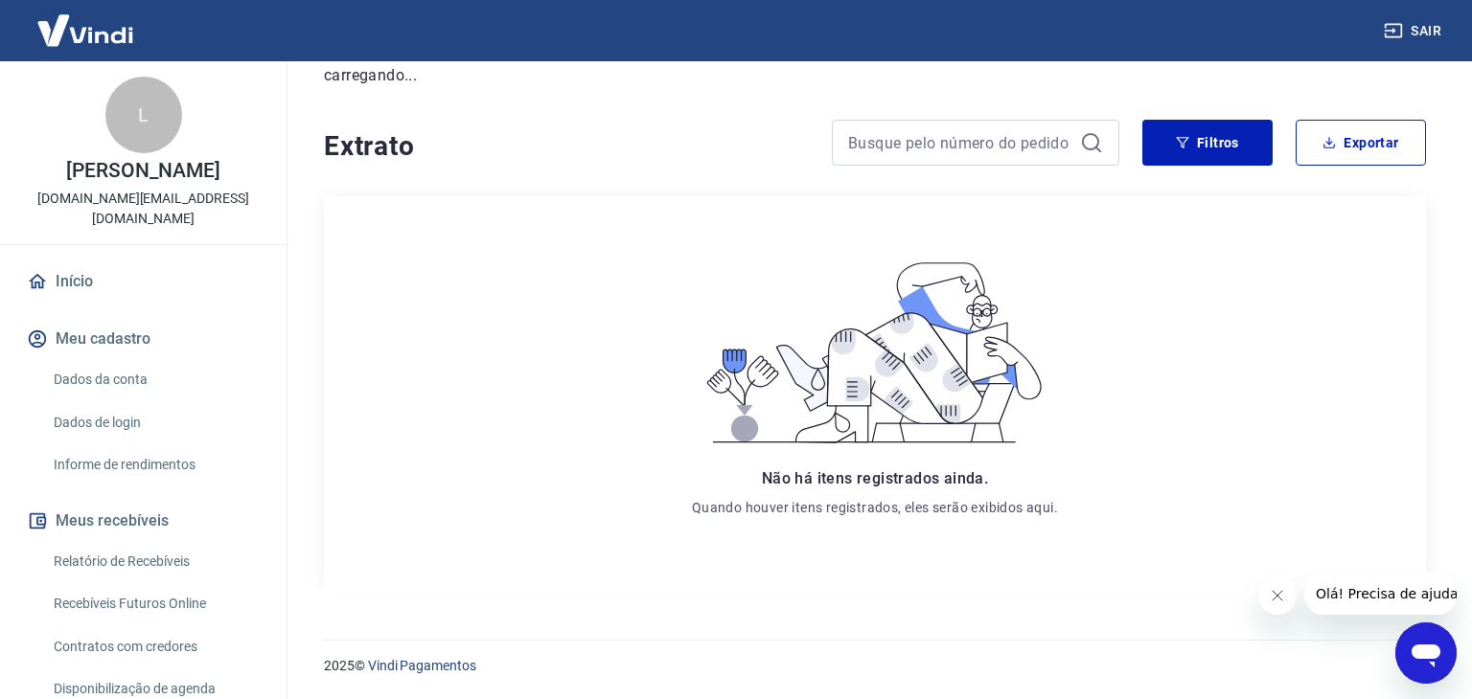  Describe the element at coordinates (422, 666) in the screenshot. I see `a: Vindi Pagamentos` at that location.